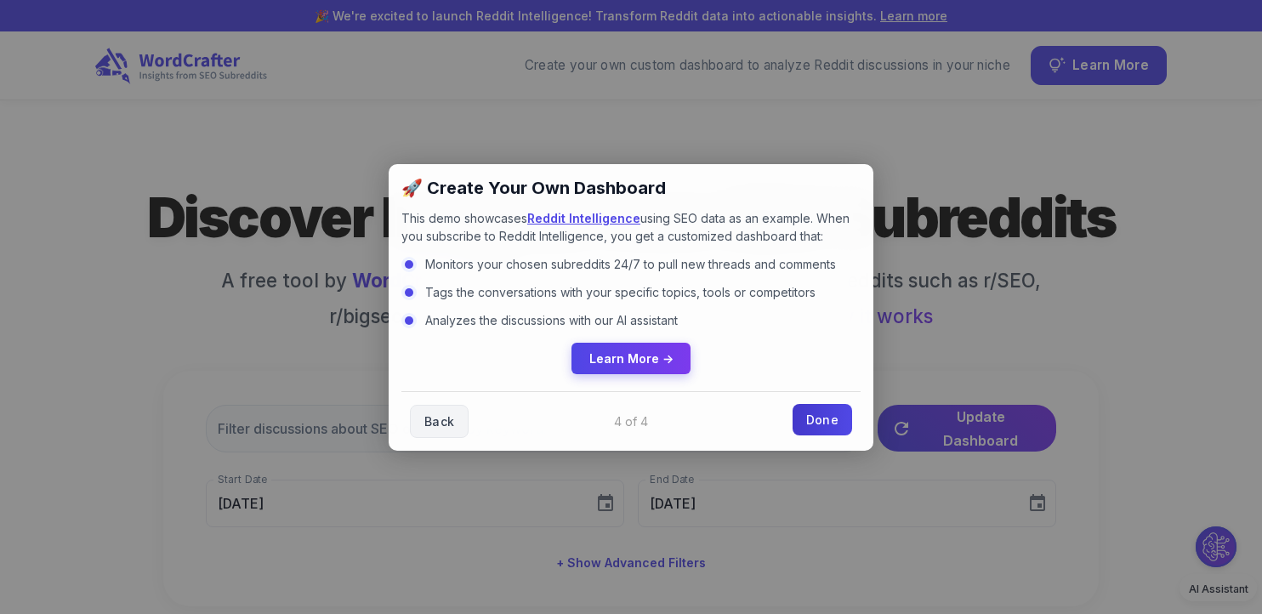  Describe the element at coordinates (439, 421) in the screenshot. I see `a: Back` at that location.